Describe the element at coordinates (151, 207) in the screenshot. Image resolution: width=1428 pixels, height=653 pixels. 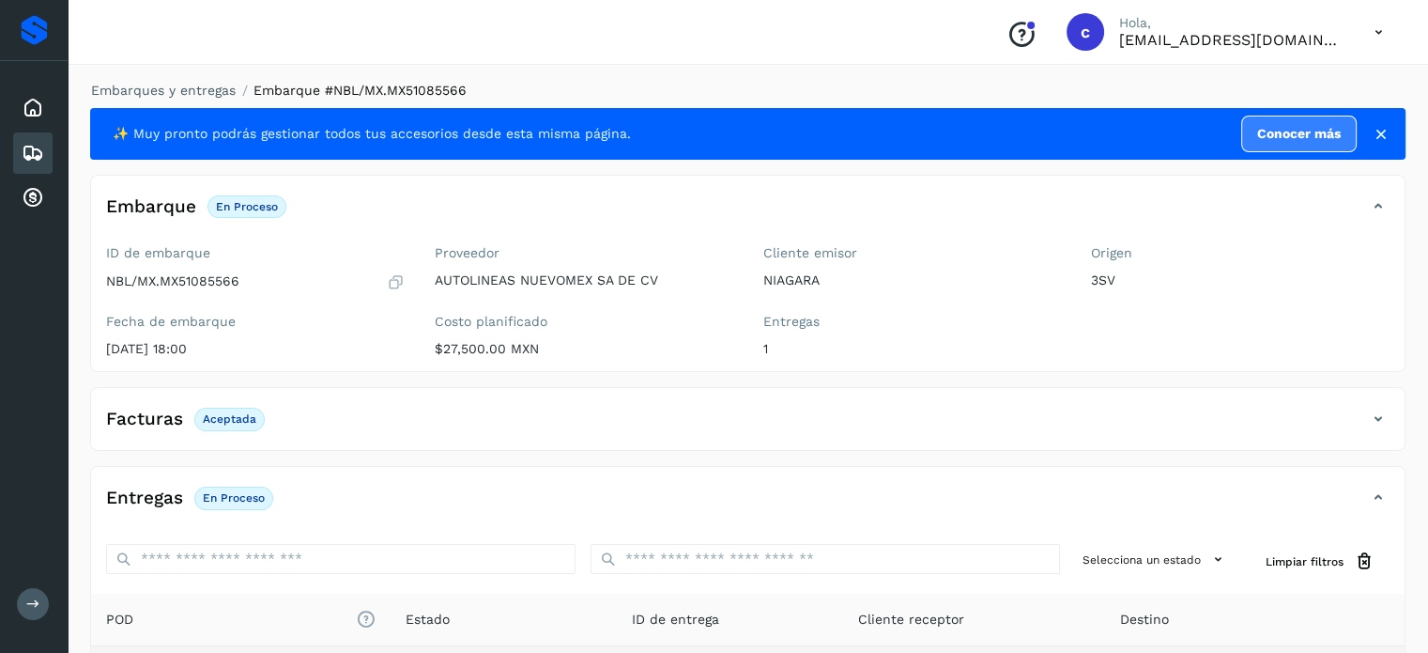
I see `h4: Embarque` at that location.